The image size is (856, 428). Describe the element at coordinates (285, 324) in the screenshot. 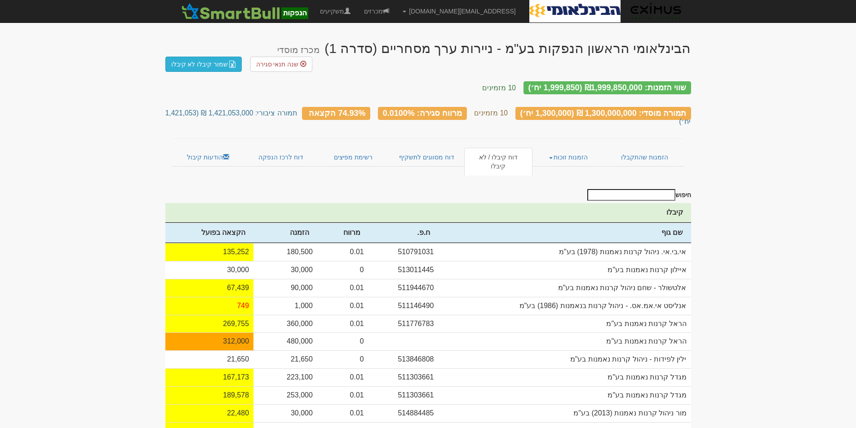

I see `td: 360,000` at that location.